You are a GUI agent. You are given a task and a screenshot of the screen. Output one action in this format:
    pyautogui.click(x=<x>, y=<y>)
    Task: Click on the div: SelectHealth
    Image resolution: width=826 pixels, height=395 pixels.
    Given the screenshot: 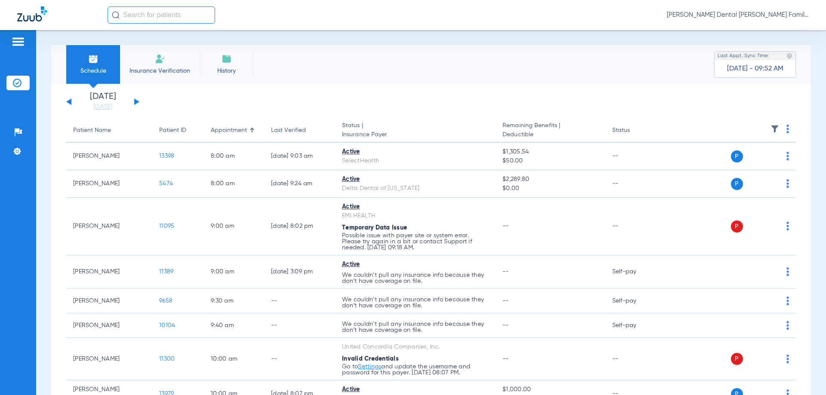 What is the action you would take?
    pyautogui.click(x=415, y=161)
    